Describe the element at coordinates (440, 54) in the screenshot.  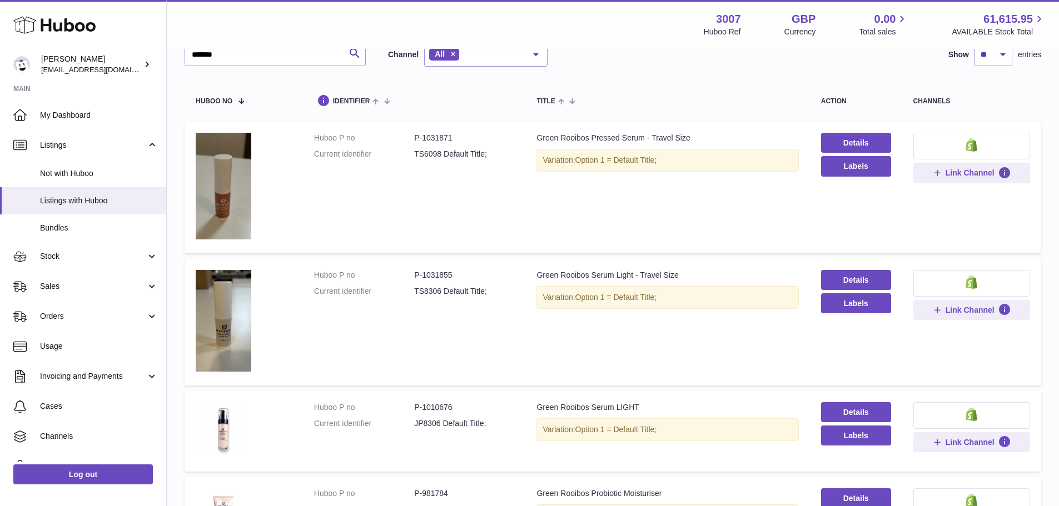
I see `span: All` at that location.